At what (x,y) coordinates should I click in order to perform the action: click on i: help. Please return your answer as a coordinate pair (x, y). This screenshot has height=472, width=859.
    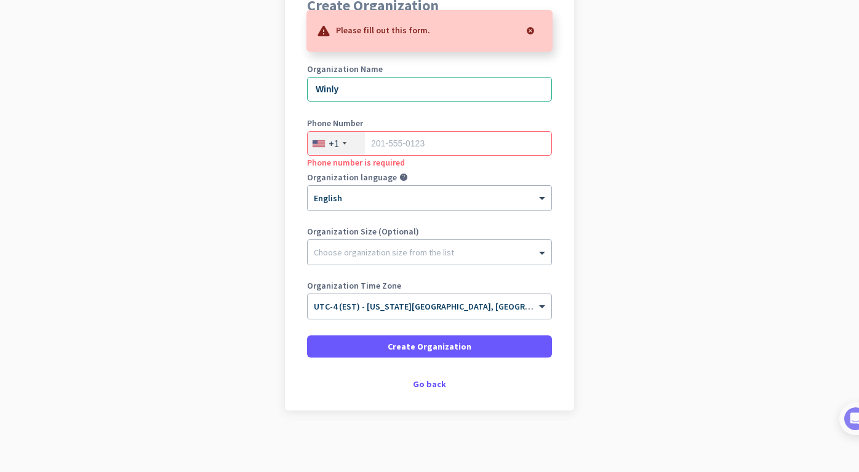
    Looking at the image, I should click on (403, 177).